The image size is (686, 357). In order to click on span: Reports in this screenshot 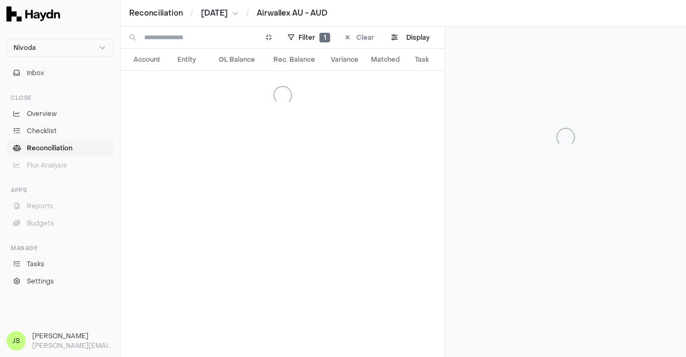, I will do `click(40, 206)`.